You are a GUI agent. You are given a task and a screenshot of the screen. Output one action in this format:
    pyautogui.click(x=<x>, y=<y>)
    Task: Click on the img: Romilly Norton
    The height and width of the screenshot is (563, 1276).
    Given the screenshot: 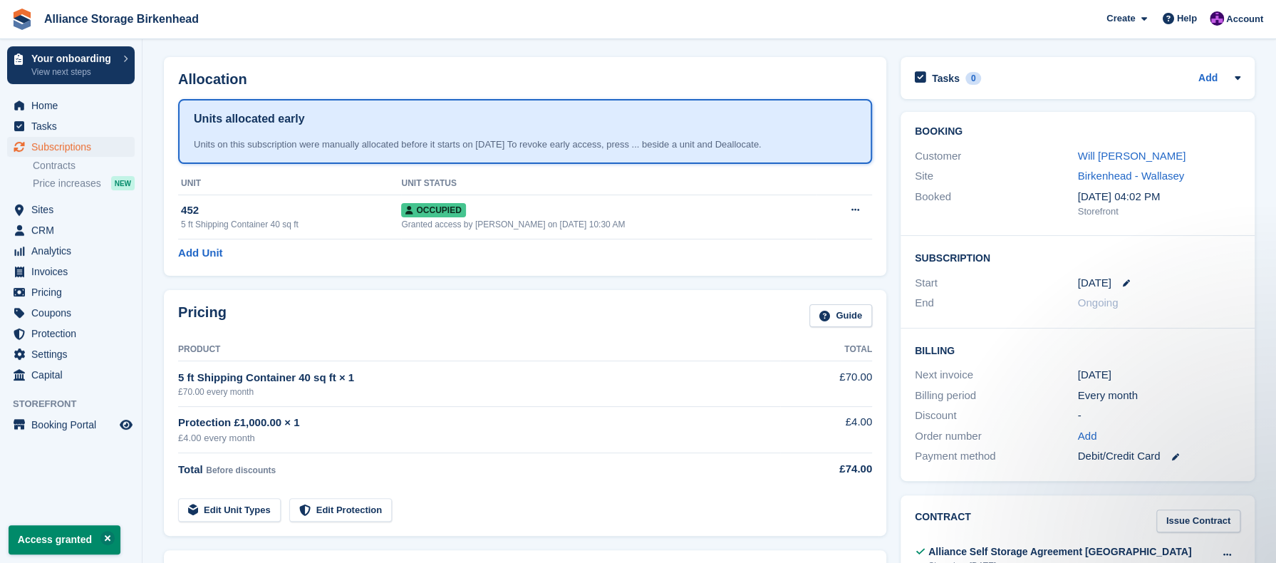 What is the action you would take?
    pyautogui.click(x=1216, y=19)
    